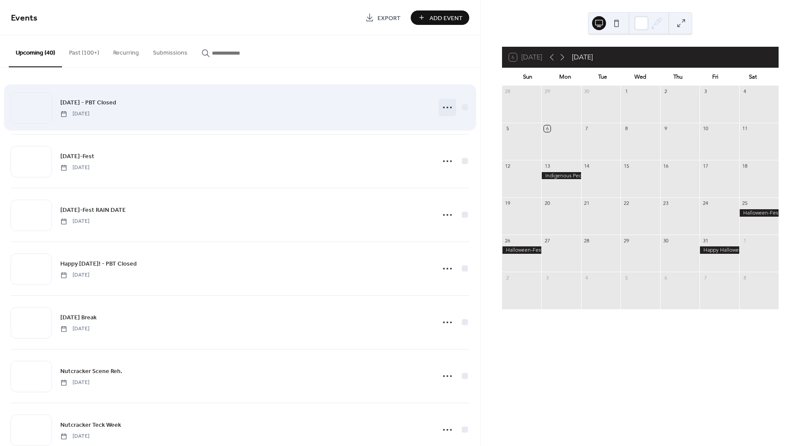  I want to click on div: 11, so click(745, 128).